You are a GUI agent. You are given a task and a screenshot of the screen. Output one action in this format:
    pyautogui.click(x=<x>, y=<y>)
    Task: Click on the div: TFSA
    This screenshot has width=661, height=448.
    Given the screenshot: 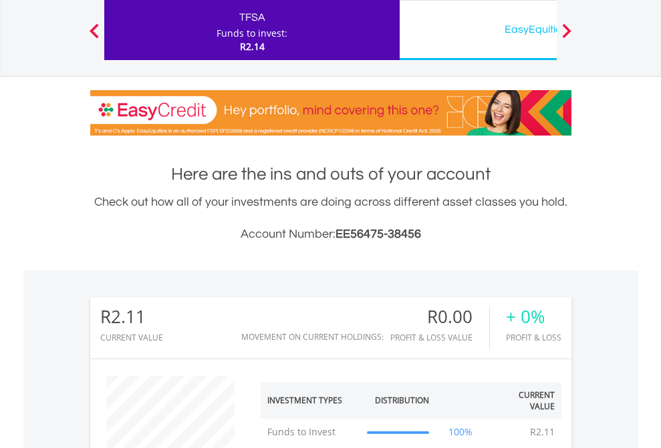 What is the action you would take?
    pyautogui.click(x=252, y=17)
    